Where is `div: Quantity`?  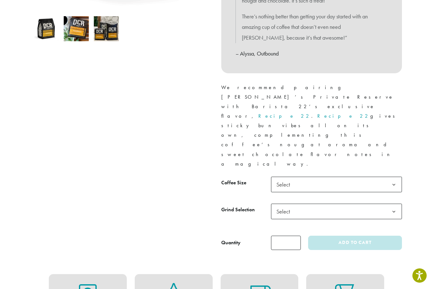
div: Quantity is located at coordinates (231, 242).